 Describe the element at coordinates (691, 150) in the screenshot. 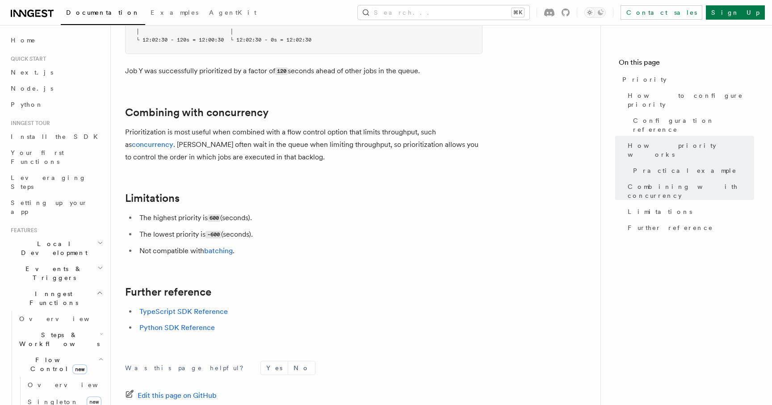

I see `span: How priority works` at that location.